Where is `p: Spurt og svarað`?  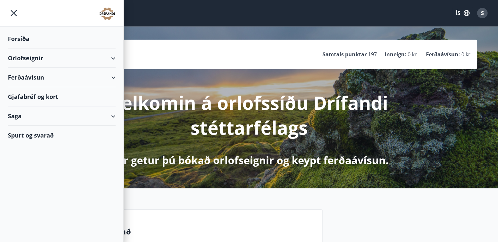 p: Spurt og svarað is located at coordinates (193, 232).